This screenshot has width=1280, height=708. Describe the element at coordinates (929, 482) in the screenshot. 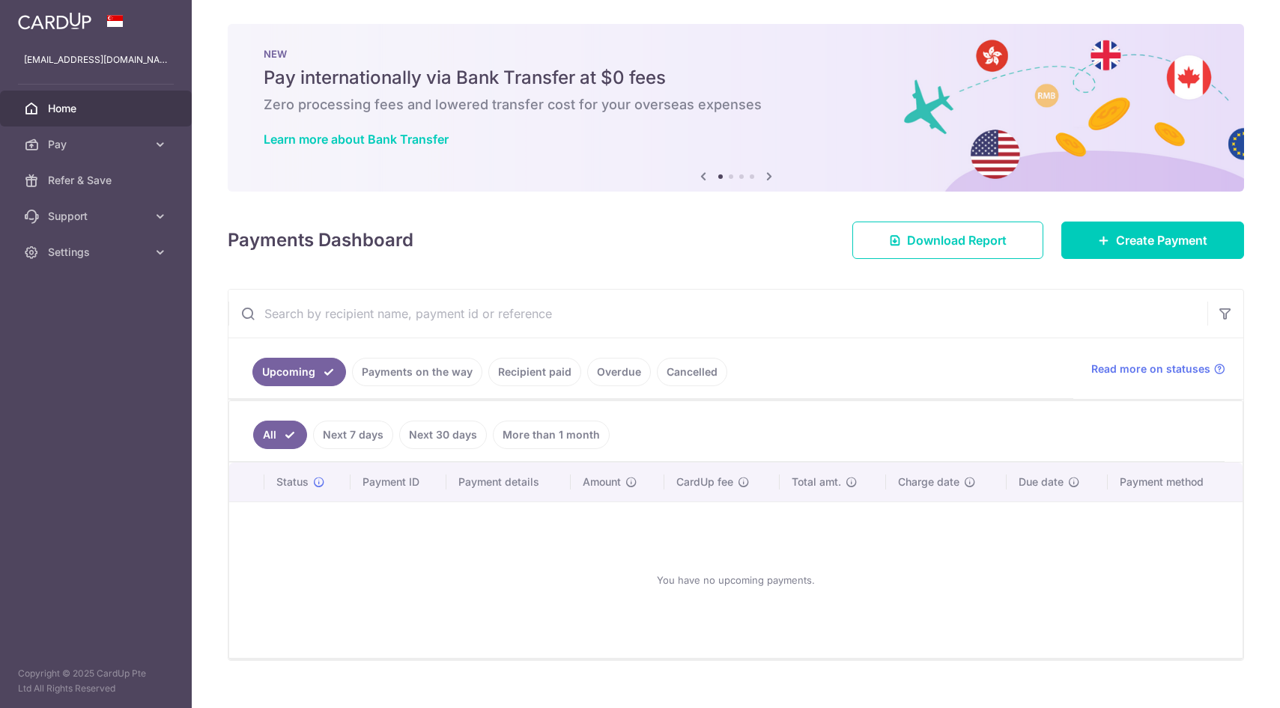

I see `span: Charge date` at that location.